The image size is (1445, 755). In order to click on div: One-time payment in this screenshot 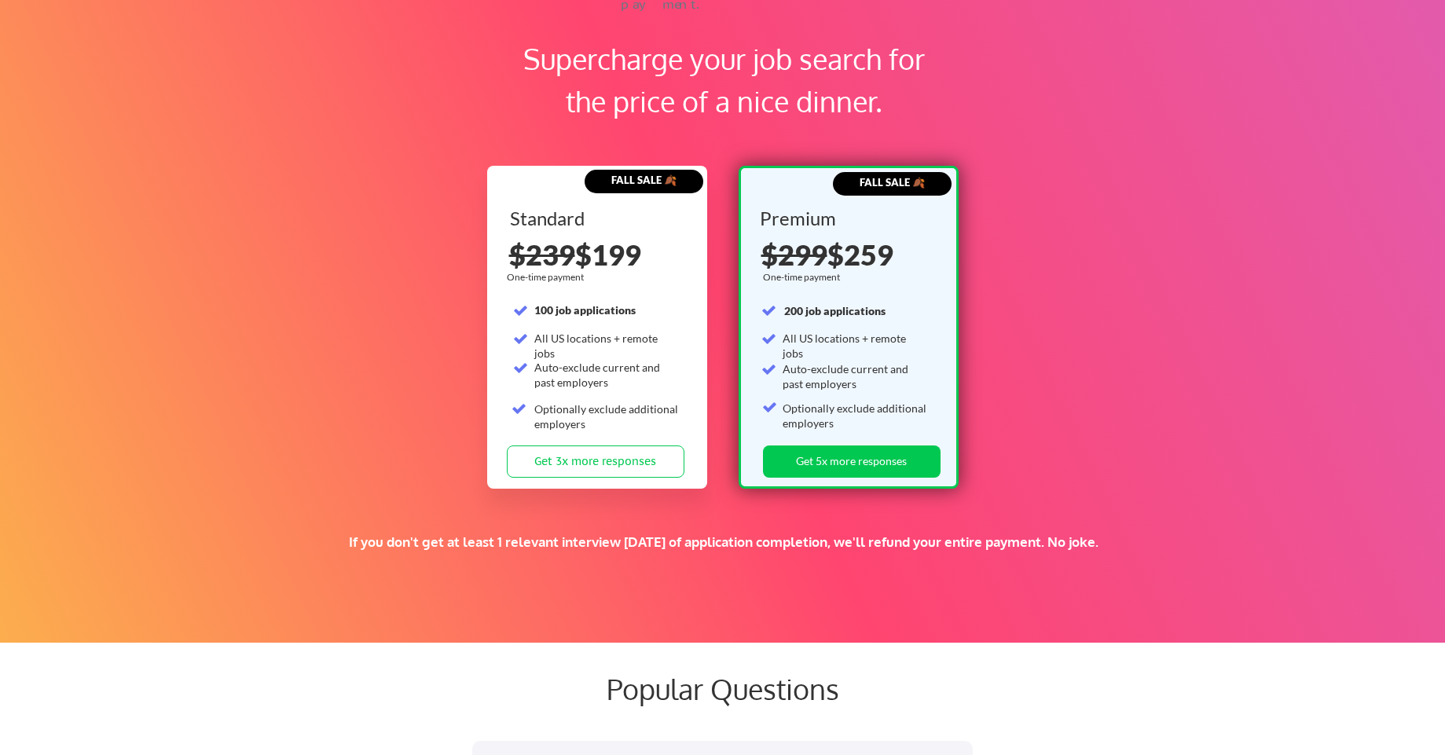, I will do `click(548, 277)`.